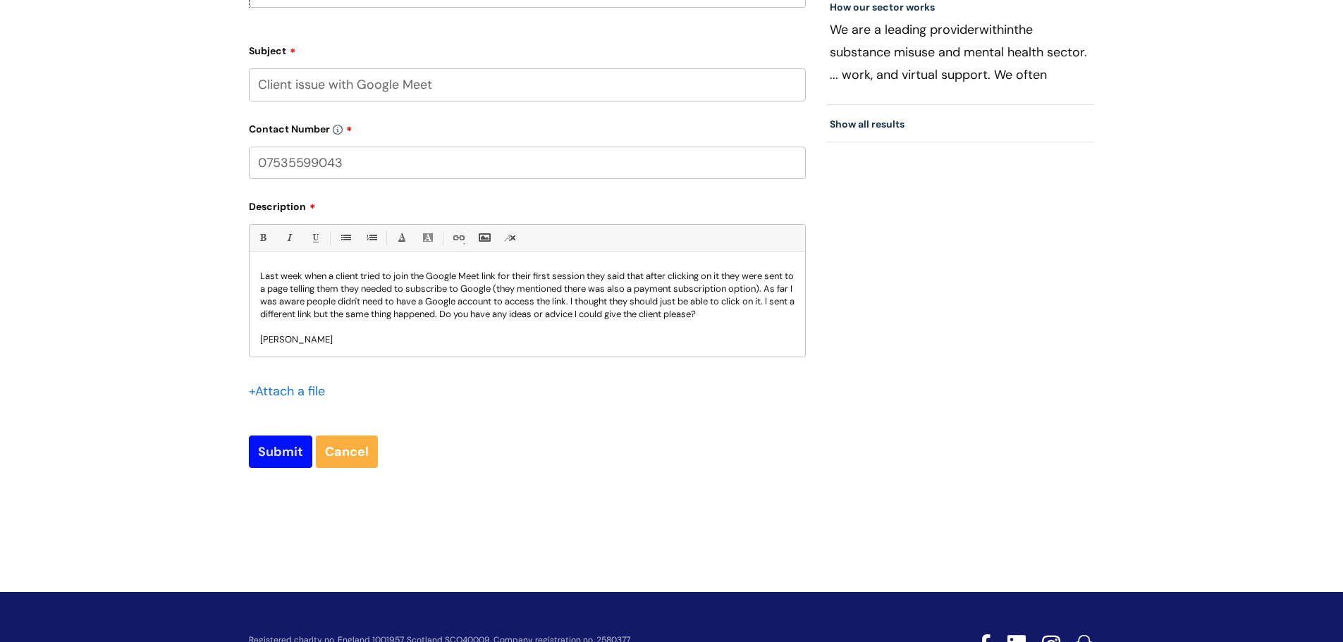 The height and width of the screenshot is (642, 1343). I want to click on a: Link, so click(458, 238).